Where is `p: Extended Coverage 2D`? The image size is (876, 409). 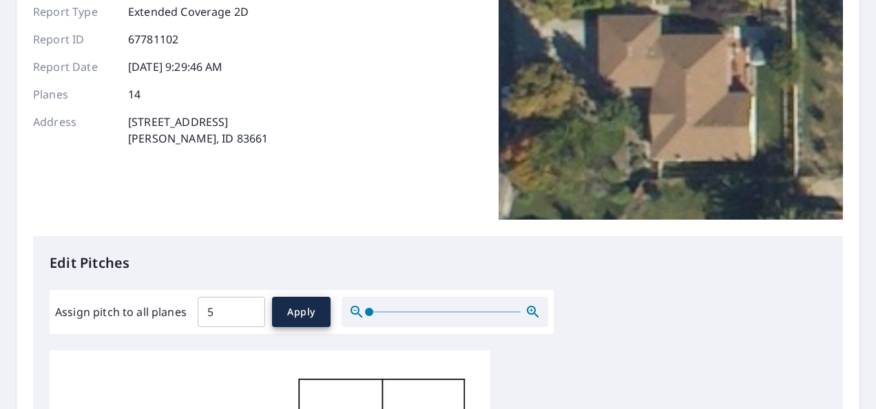 p: Extended Coverage 2D is located at coordinates (188, 12).